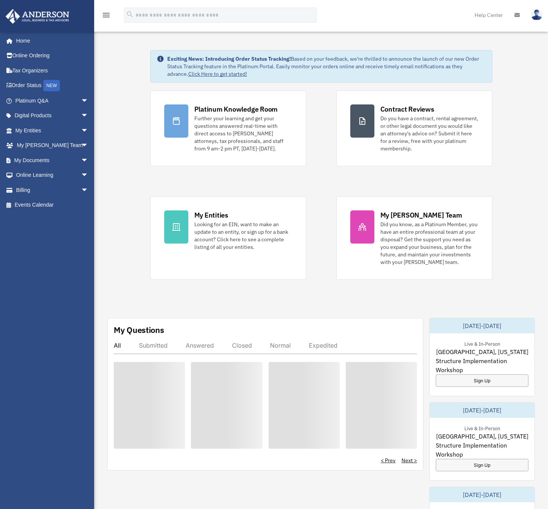 This screenshot has width=548, height=509. Describe the element at coordinates (52, 70) in the screenshot. I see `a: Tax Organizers` at that location.